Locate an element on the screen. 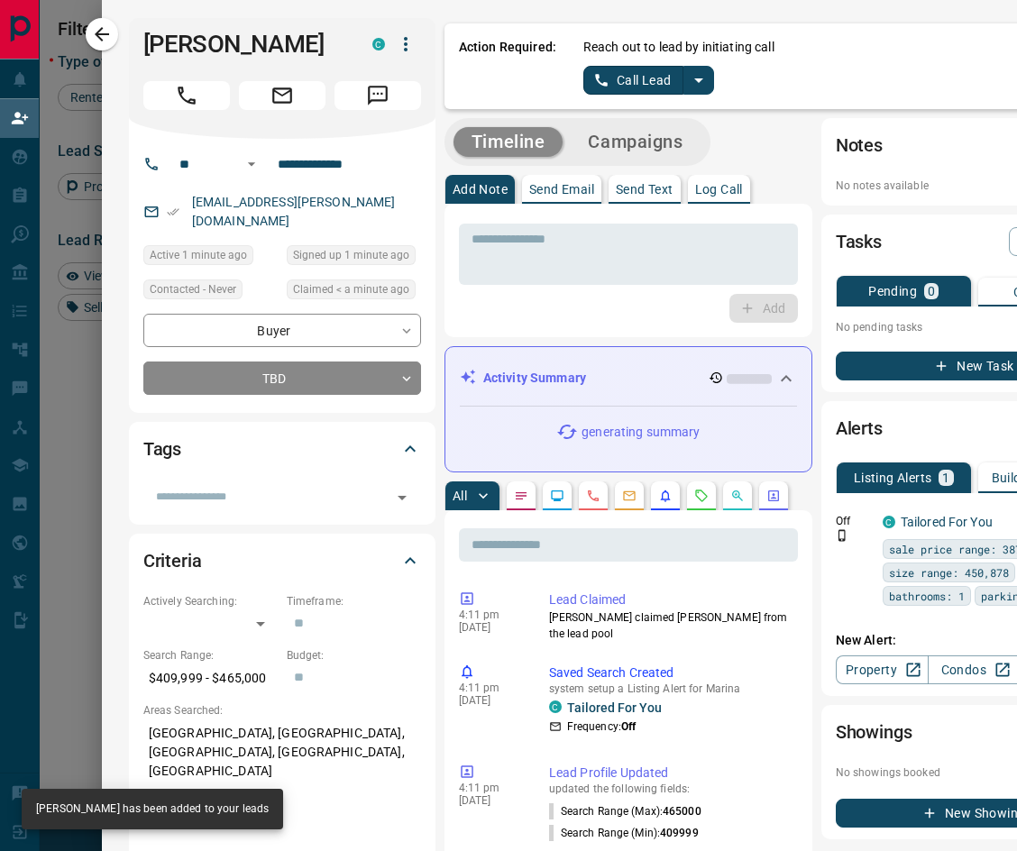  span: Message is located at coordinates (378, 96).